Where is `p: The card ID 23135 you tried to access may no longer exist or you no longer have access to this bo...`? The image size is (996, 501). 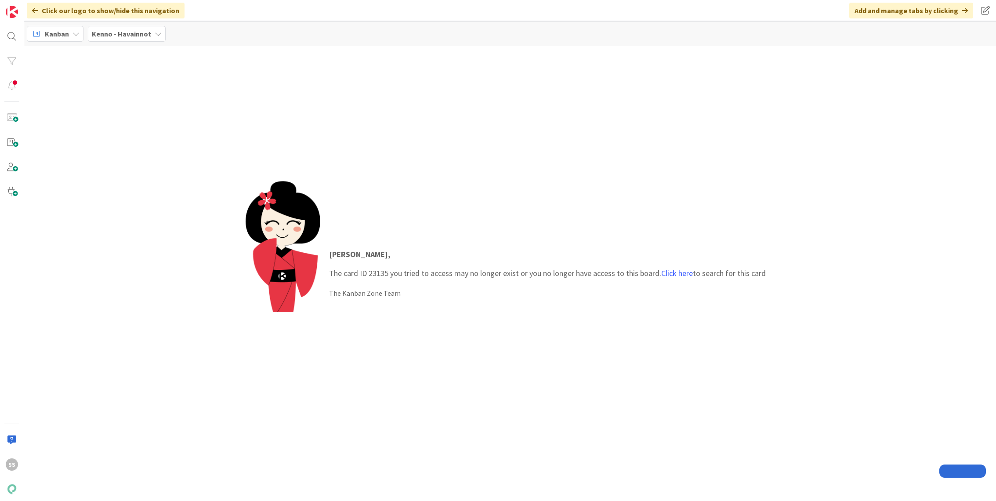
p: The card ID 23135 you tried to access may no longer exist or you no longer have access to this bo... is located at coordinates (548, 264).